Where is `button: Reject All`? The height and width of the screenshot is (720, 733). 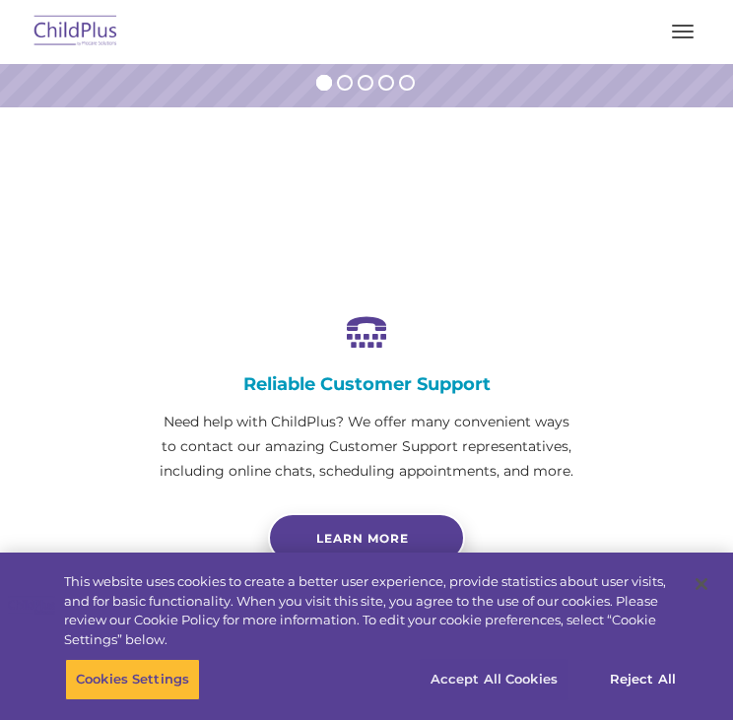
button: Reject All is located at coordinates (642, 679).